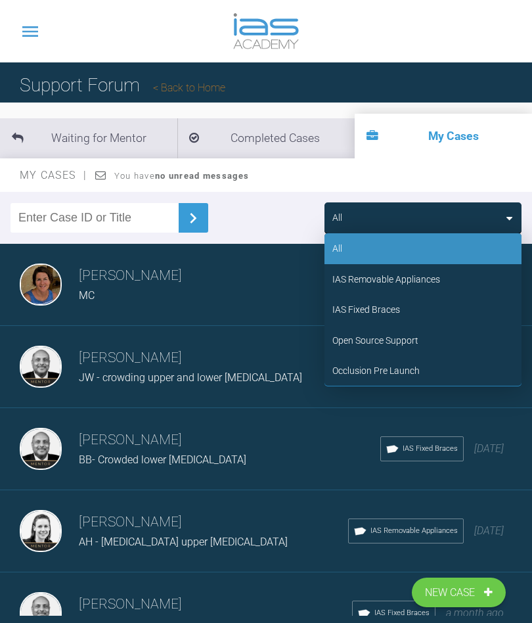 Image resolution: width=532 pixels, height=623 pixels. Describe the element at coordinates (376, 371) in the screenshot. I see `div: Occlusion Pre Launch` at that location.